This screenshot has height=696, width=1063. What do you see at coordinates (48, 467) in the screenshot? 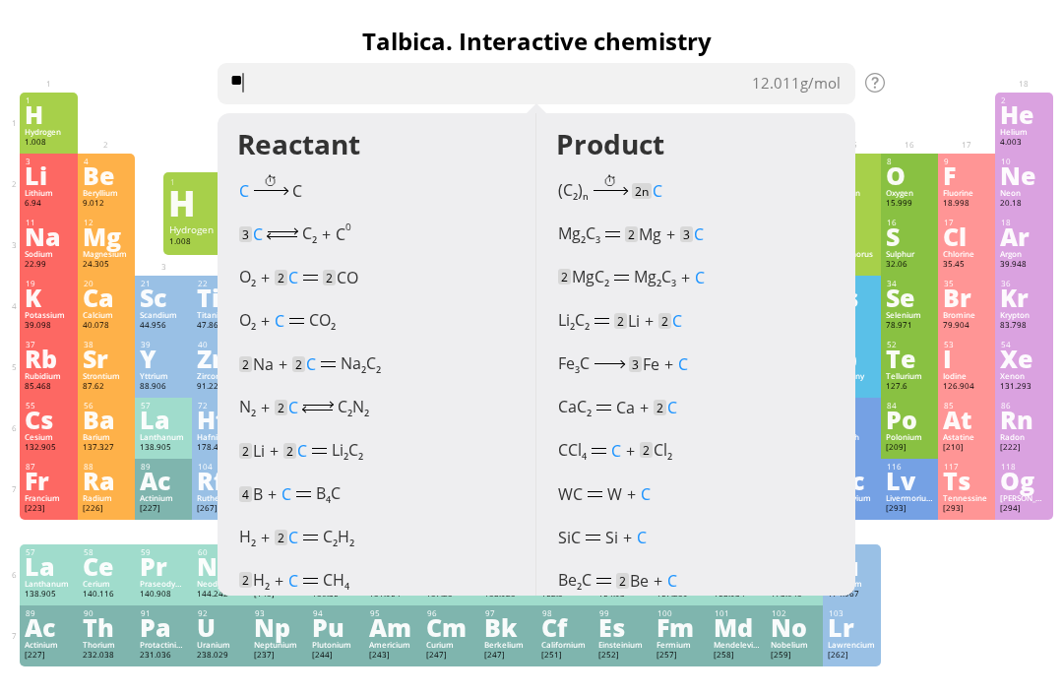
I see `div: 87` at bounding box center [48, 467].